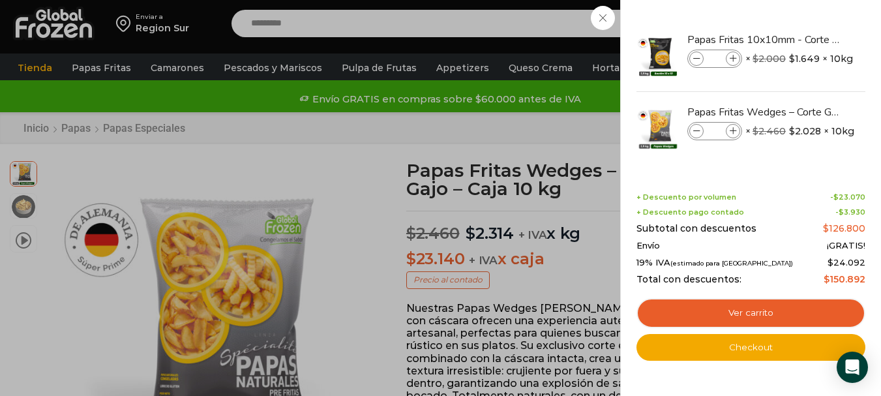  Describe the element at coordinates (765, 112) in the screenshot. I see `a: Papas Fritas Wedges – Corte Gajo - Caja 10 kg` at that location.